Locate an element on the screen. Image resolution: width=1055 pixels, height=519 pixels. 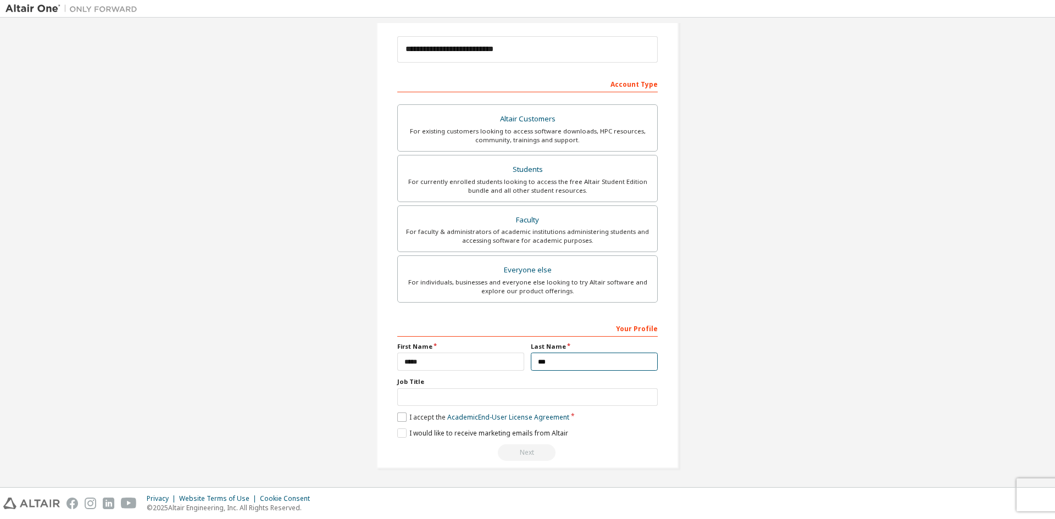
div: Read and acccept EULA to continue is located at coordinates (528, 453).